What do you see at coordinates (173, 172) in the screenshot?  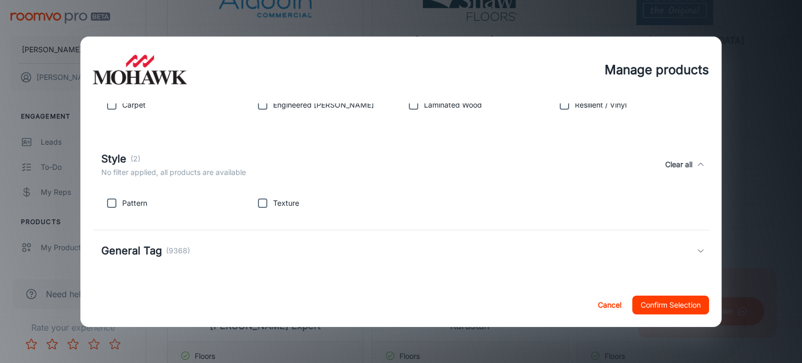 I see `p: No filter applied, all products are available` at bounding box center [173, 172].